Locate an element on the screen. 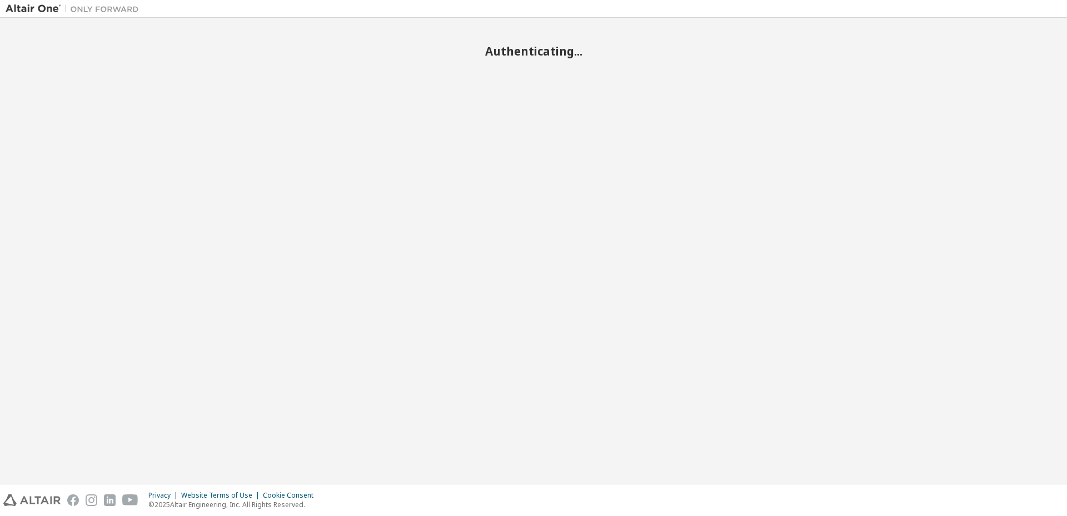  img: facebook.svg is located at coordinates (73, 500).